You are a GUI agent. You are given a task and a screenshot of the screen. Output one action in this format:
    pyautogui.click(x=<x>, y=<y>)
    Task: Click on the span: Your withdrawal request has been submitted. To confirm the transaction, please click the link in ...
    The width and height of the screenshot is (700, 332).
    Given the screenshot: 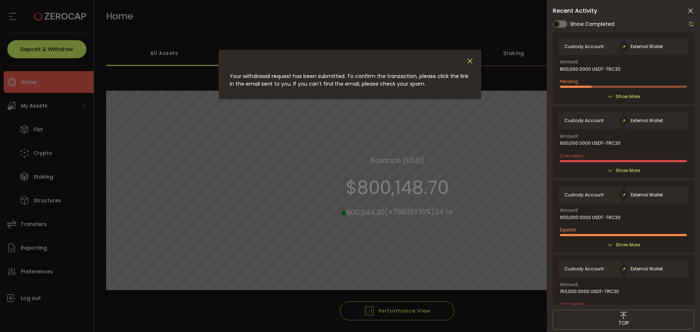 What is the action you would take?
    pyautogui.click(x=349, y=80)
    